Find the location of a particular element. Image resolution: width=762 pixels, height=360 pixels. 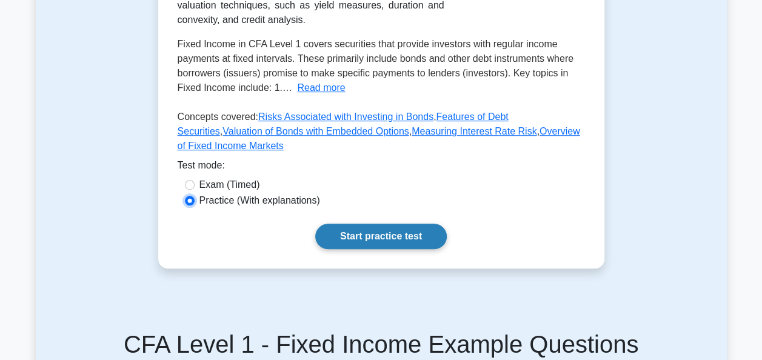

p: Concepts covered: , , , , is located at coordinates (381, 134).